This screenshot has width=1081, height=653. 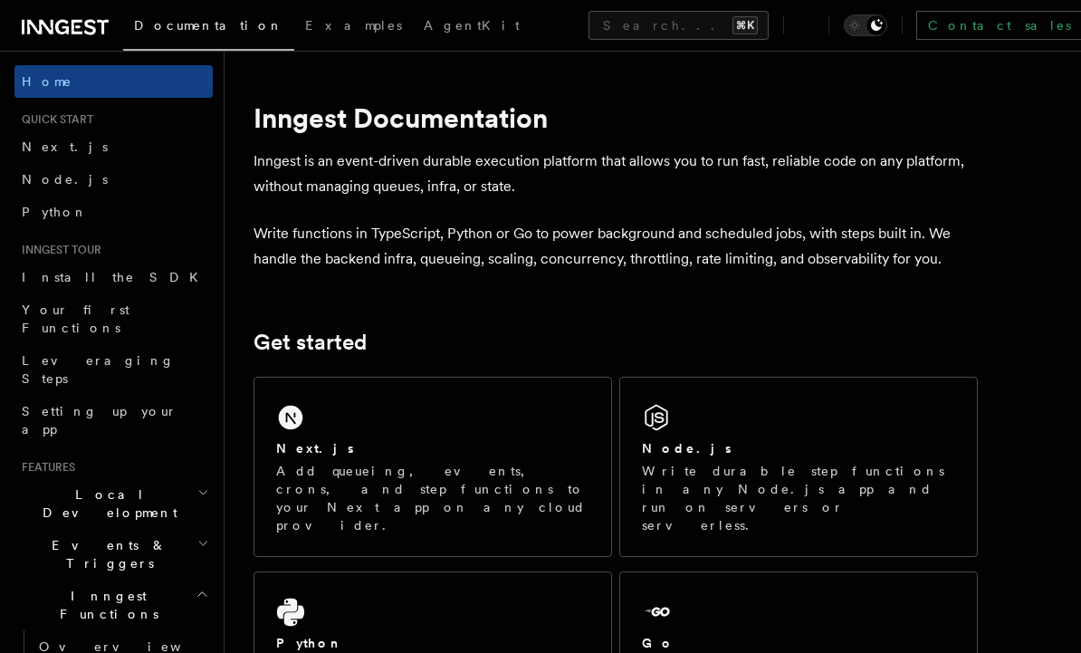 I want to click on a: AgentKit, so click(x=472, y=27).